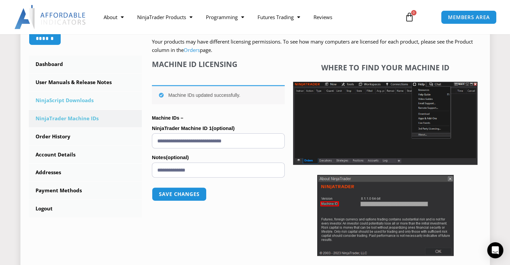 The width and height of the screenshot is (510, 265). What do you see at coordinates (86, 64) in the screenshot?
I see `a: Dashboard` at bounding box center [86, 64].